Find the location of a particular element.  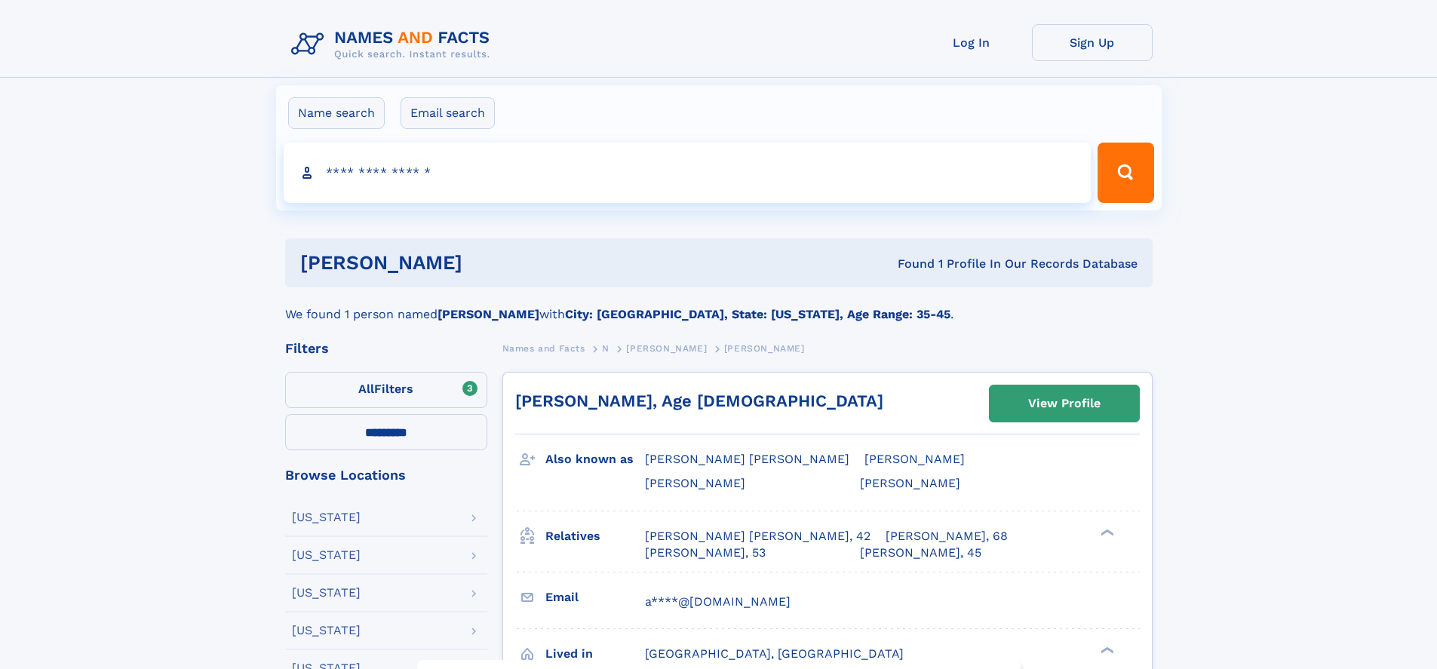

div: We found 1 person named with . is located at coordinates (719, 305).